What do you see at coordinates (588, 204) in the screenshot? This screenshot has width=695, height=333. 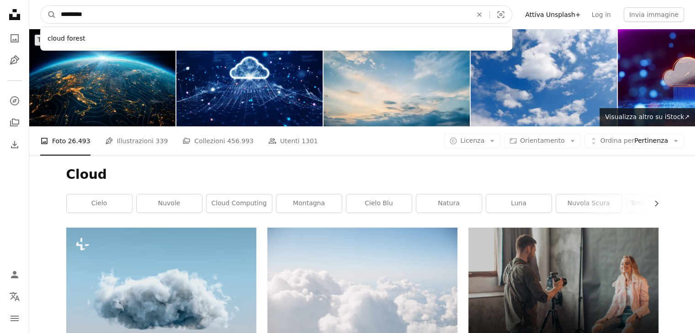 I see `a: nuvola scura` at bounding box center [588, 204].